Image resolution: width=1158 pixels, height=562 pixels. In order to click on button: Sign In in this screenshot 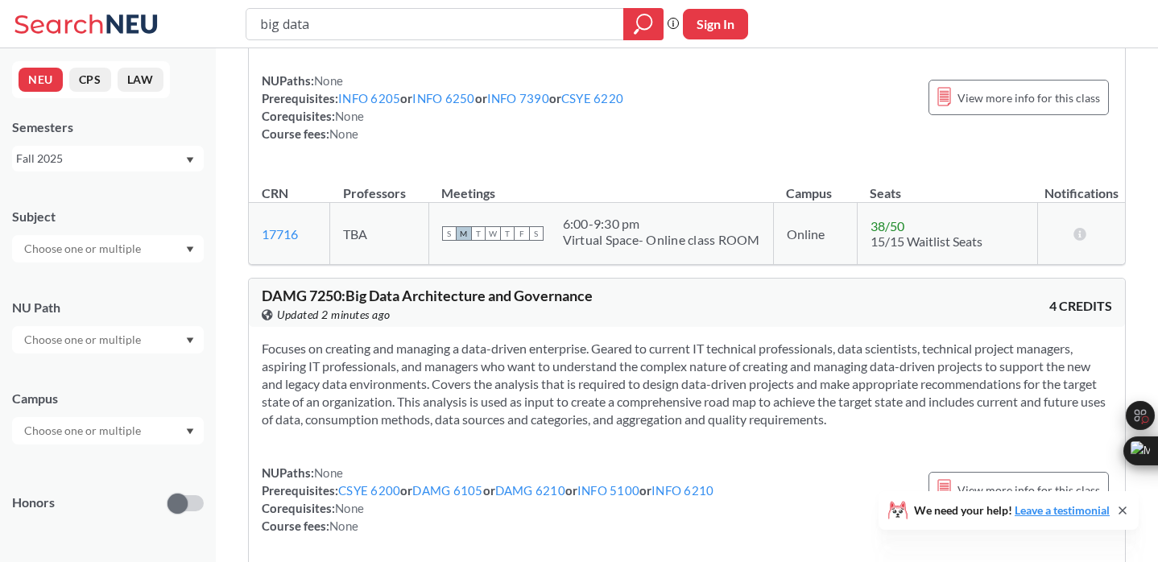, I will do `click(715, 24)`.